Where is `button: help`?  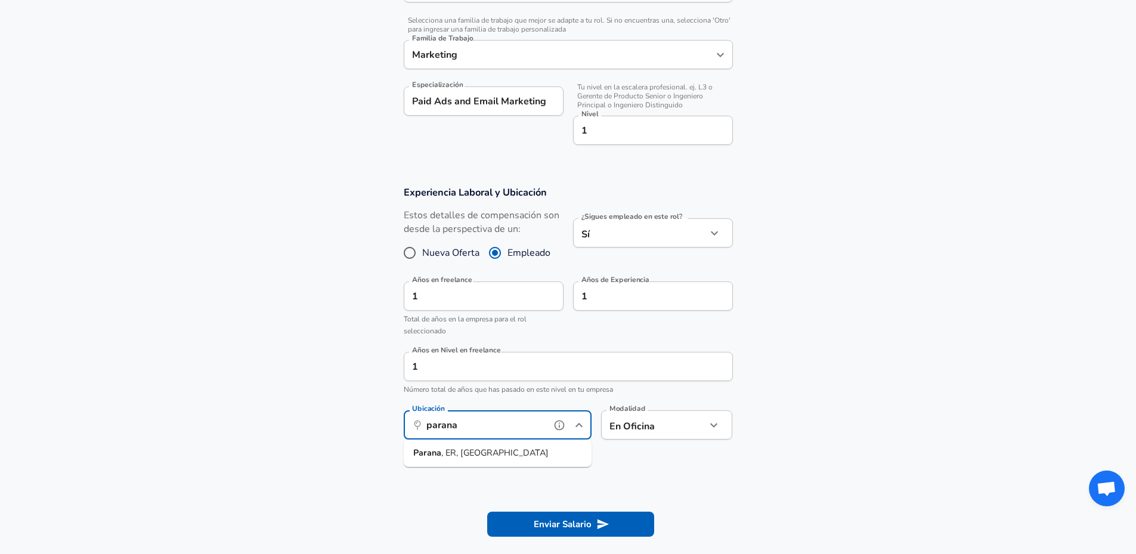 button: help is located at coordinates (560, 425).